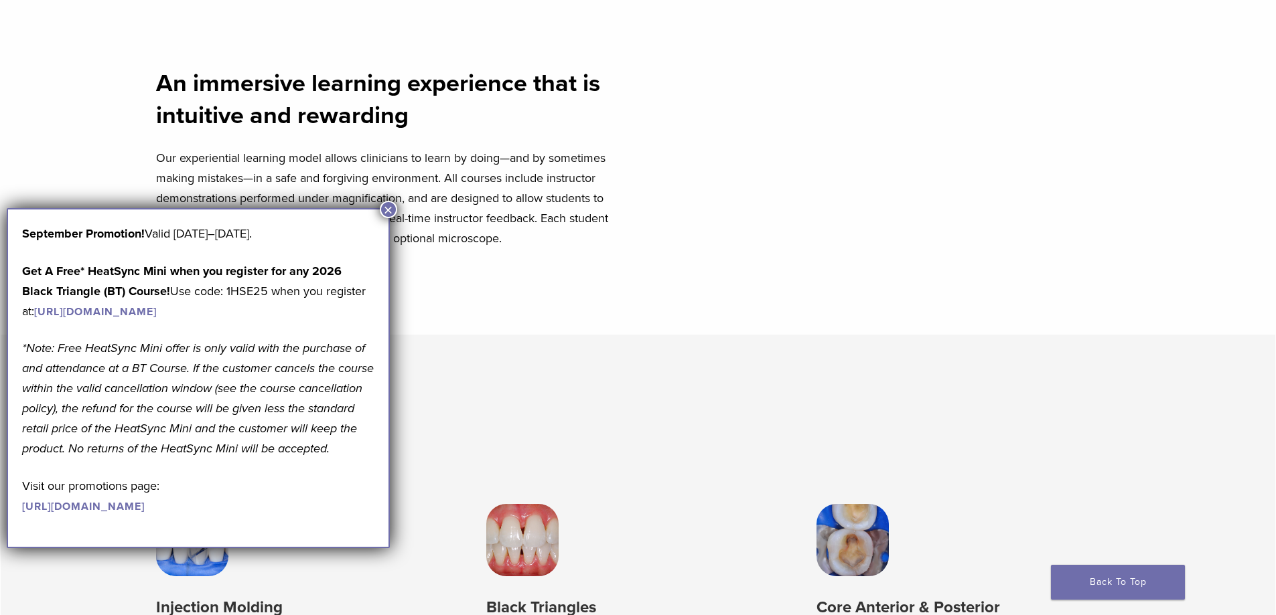 The image size is (1276, 615). Describe the element at coordinates (388, 210) in the screenshot. I see `button: Close` at that location.